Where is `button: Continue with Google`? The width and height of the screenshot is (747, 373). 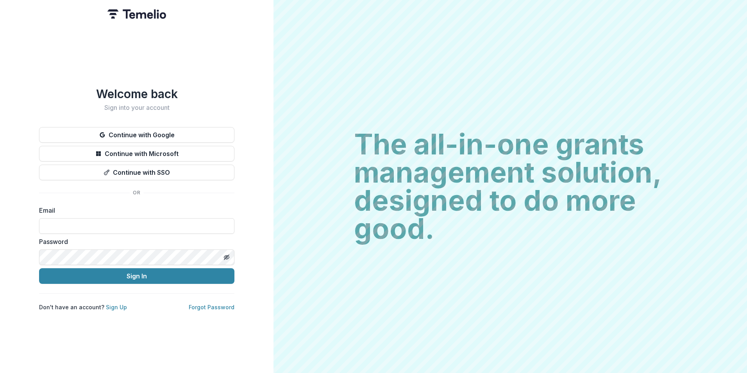
button: Continue with Google is located at coordinates (137, 135).